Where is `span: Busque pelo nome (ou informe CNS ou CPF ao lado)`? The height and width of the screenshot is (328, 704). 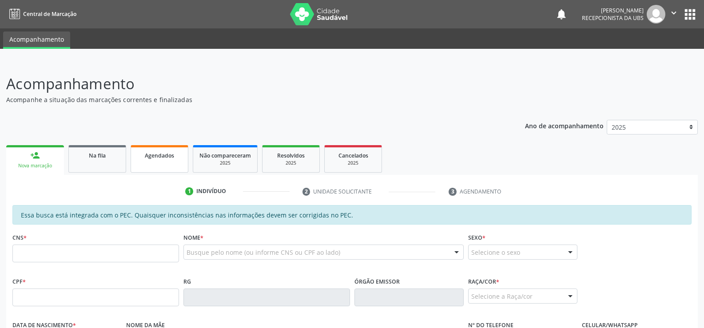
span: Busque pelo nome (ou informe CNS ou CPF ao lado) is located at coordinates (264, 252).